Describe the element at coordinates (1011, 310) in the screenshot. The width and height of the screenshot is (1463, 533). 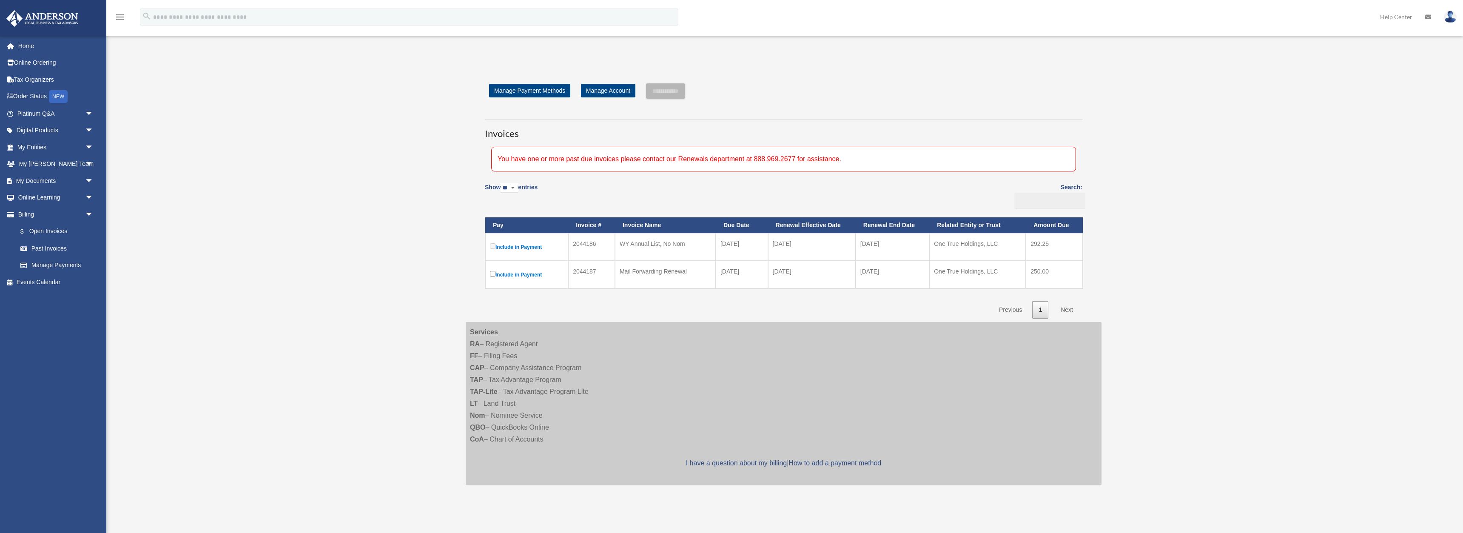
I see `a: Previous` at that location.